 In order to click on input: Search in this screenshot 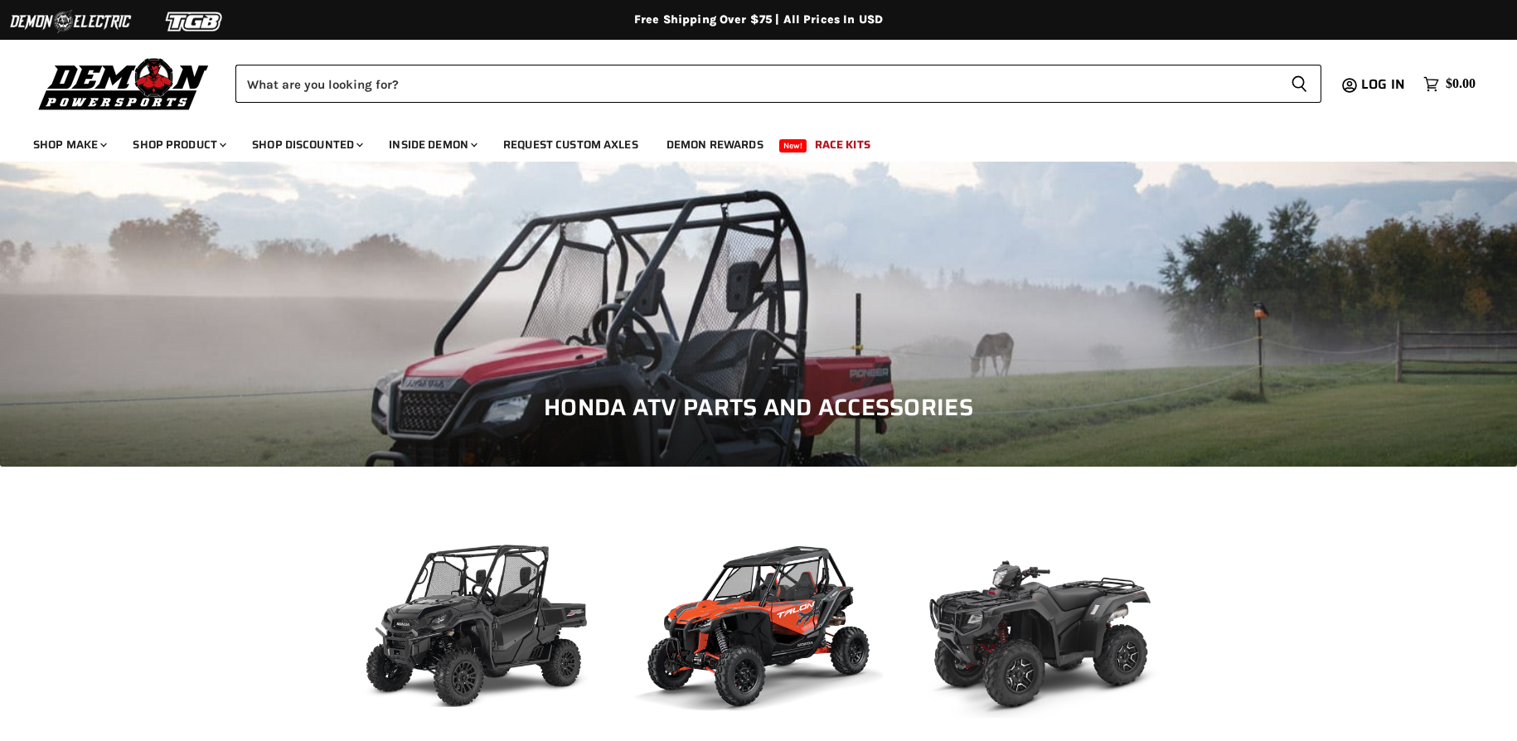, I will do `click(756, 84)`.